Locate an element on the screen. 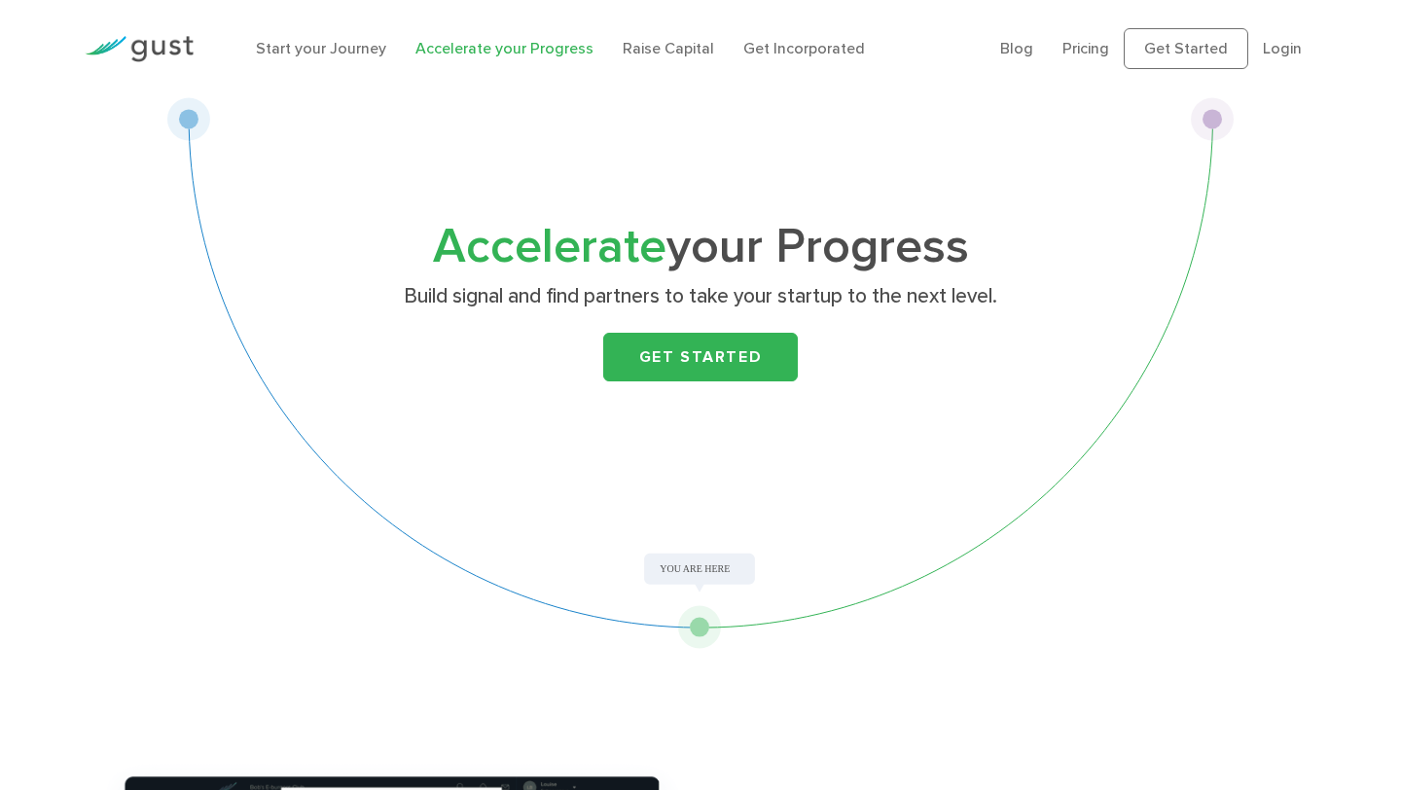 The image size is (1401, 790). h1: your Progress is located at coordinates (701, 247).